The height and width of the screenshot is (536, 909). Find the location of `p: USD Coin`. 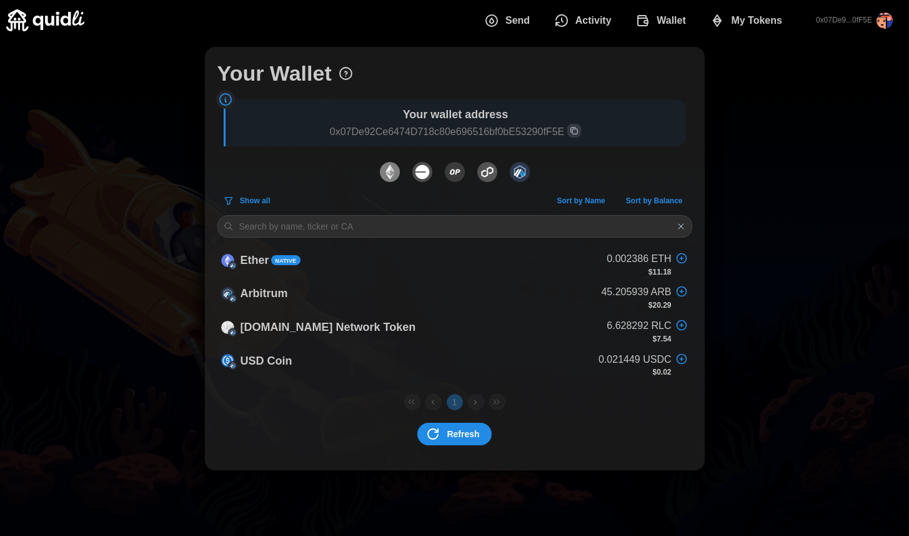

p: USD Coin is located at coordinates (266, 361).